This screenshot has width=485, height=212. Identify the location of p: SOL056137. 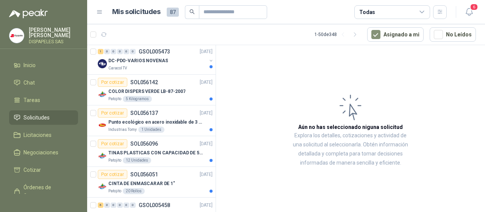
(144, 113).